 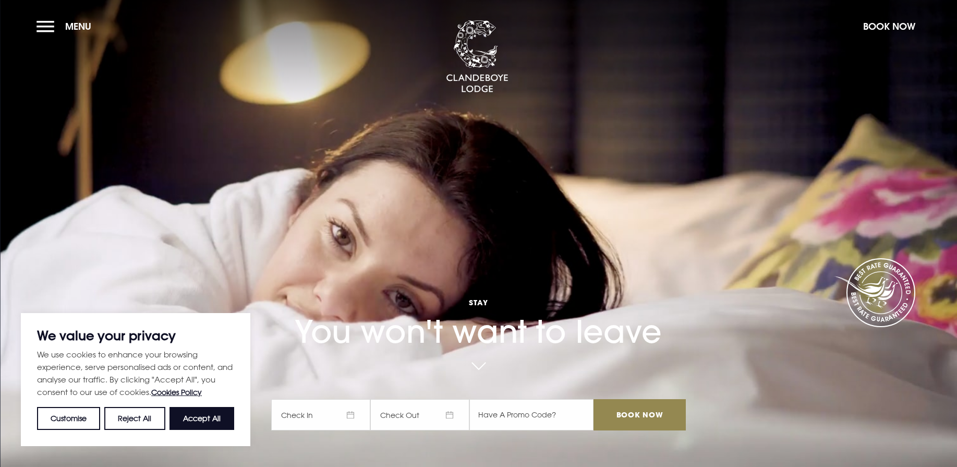 I want to click on span: Check In, so click(x=321, y=415).